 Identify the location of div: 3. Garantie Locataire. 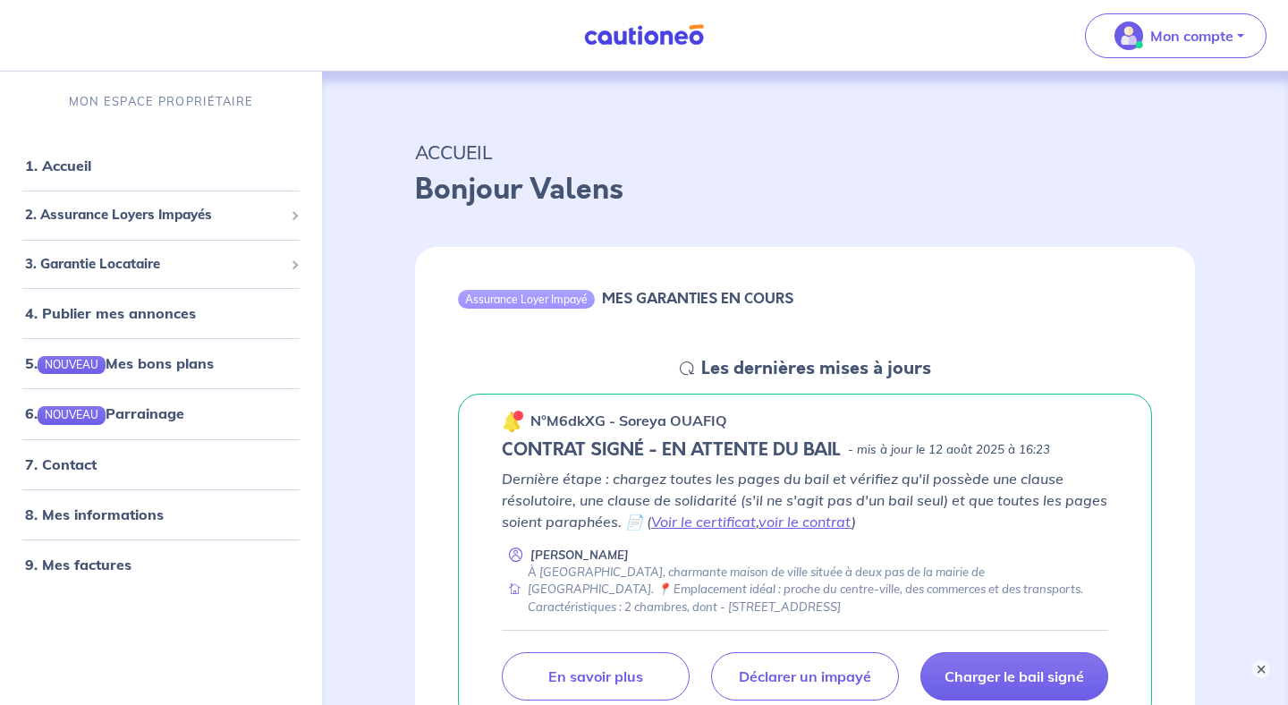
(161, 264).